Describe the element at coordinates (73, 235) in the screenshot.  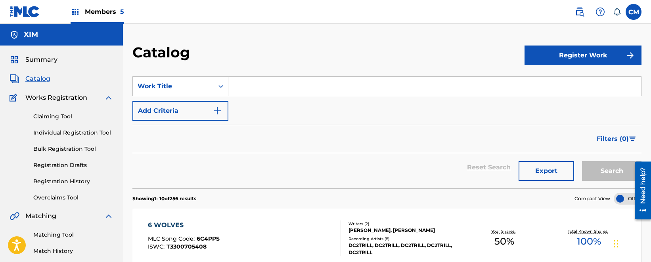
I see `a: Matching Tool` at that location.